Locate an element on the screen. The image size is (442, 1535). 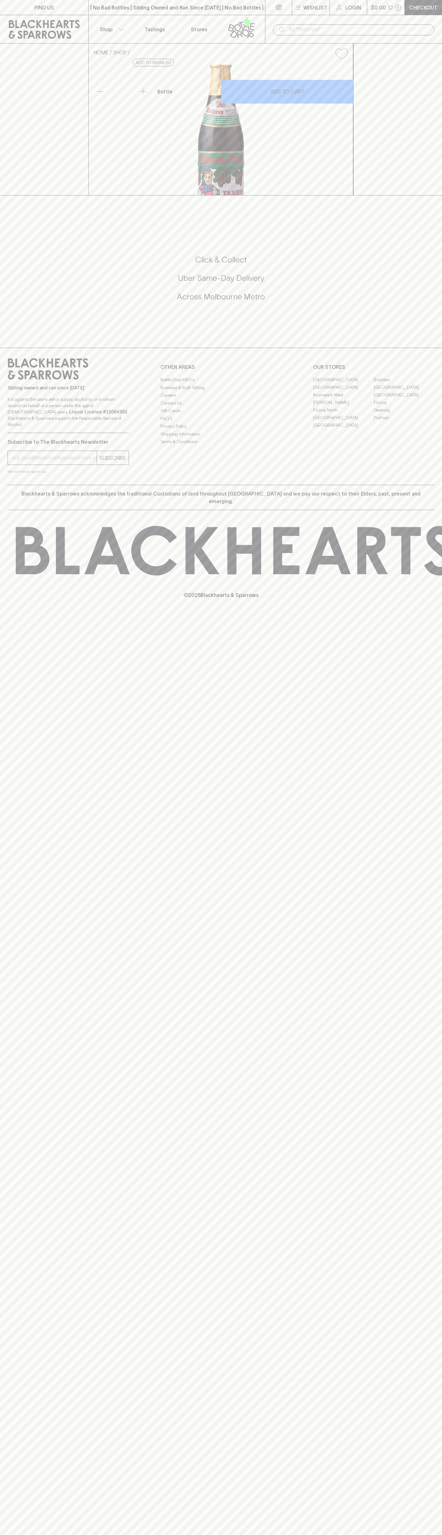
a: Terms & Conditions is located at coordinates (221, 442).